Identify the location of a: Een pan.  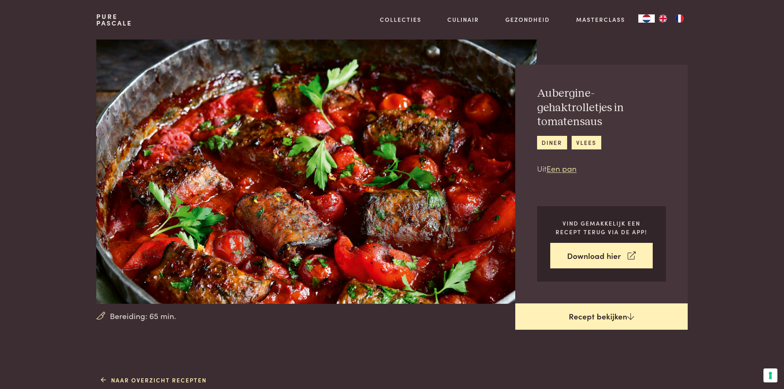
(562, 168).